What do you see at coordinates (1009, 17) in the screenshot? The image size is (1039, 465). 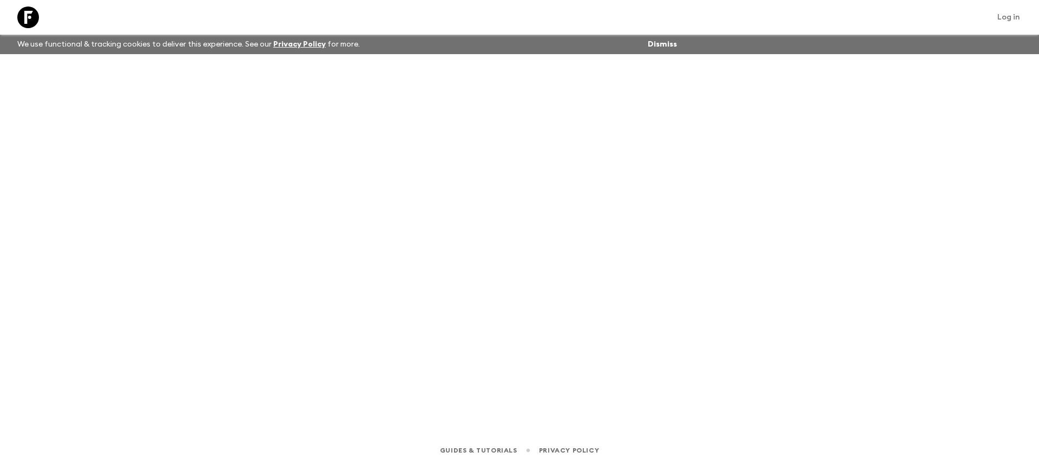 I see `a: Log in` at bounding box center [1009, 17].